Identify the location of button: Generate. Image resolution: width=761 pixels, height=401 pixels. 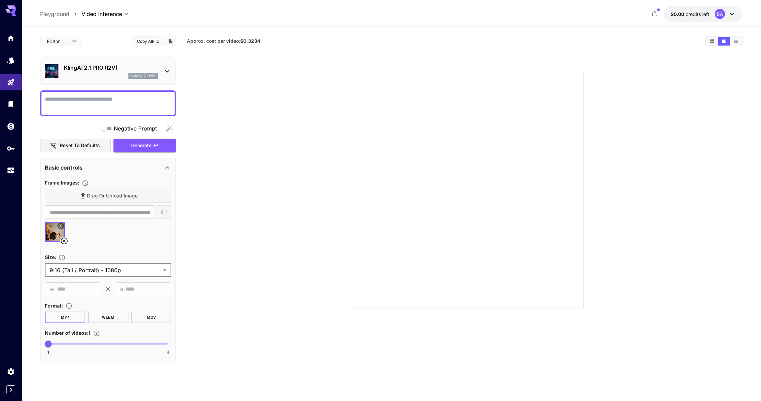
(145, 145).